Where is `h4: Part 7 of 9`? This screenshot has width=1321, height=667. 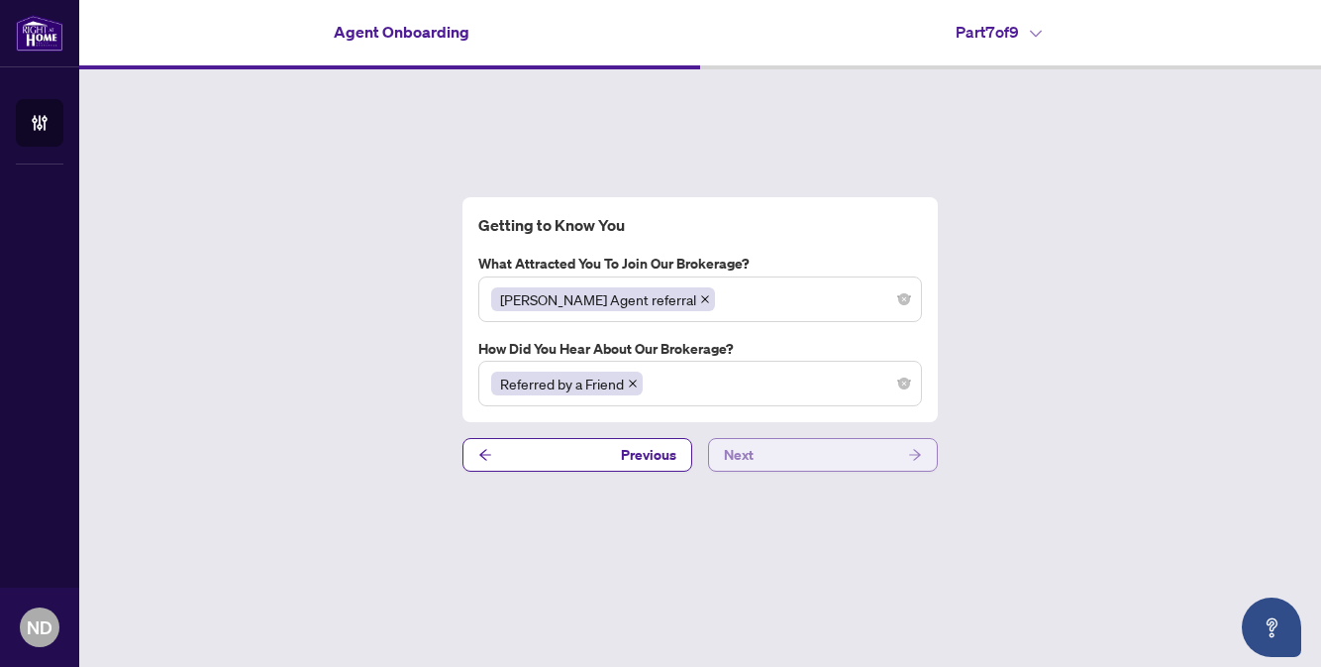
h4: Part 7 of 9 is located at coordinates (998, 32).